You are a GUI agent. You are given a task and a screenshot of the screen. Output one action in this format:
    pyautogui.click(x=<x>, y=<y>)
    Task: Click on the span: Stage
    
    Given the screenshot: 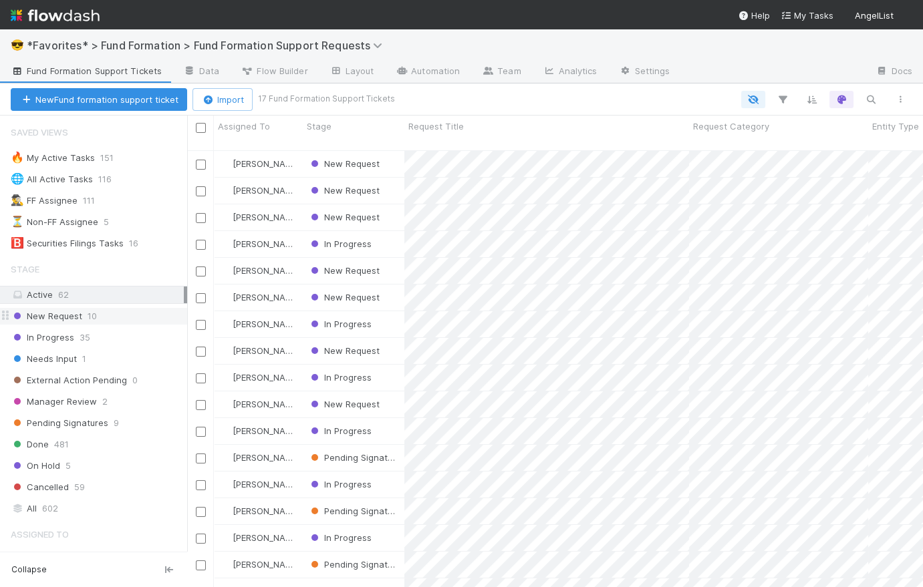 What is the action you would take?
    pyautogui.click(x=25, y=269)
    